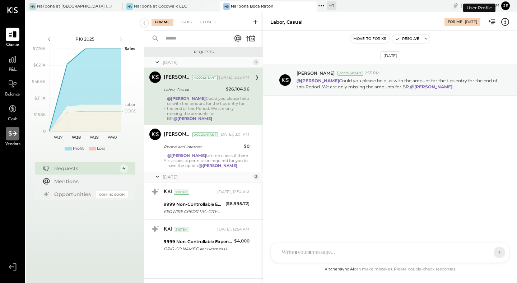  Describe the element at coordinates (496, 5) in the screenshot. I see `span: am` at that location.